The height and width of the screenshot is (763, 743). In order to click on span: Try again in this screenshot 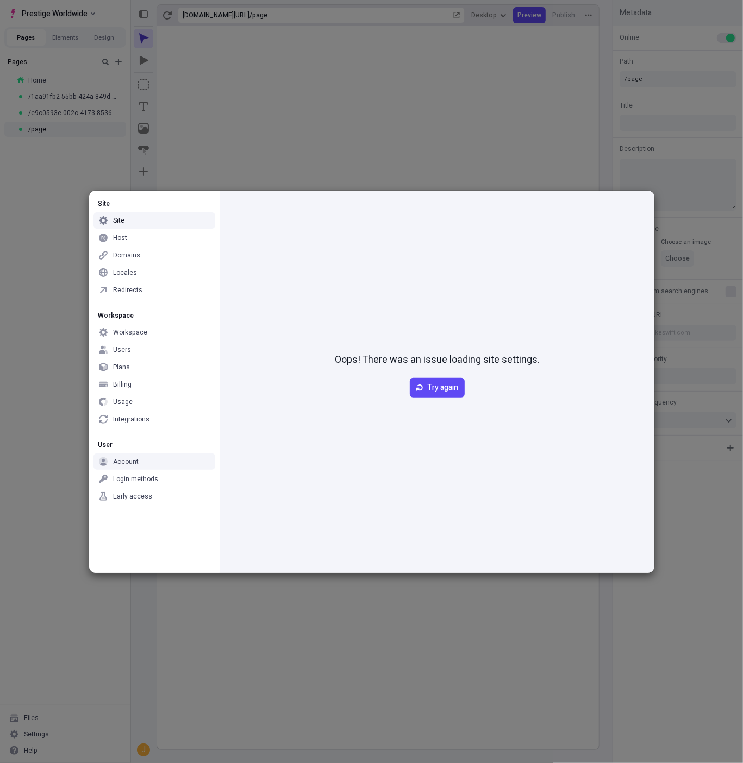, I will do `click(442, 388)`.